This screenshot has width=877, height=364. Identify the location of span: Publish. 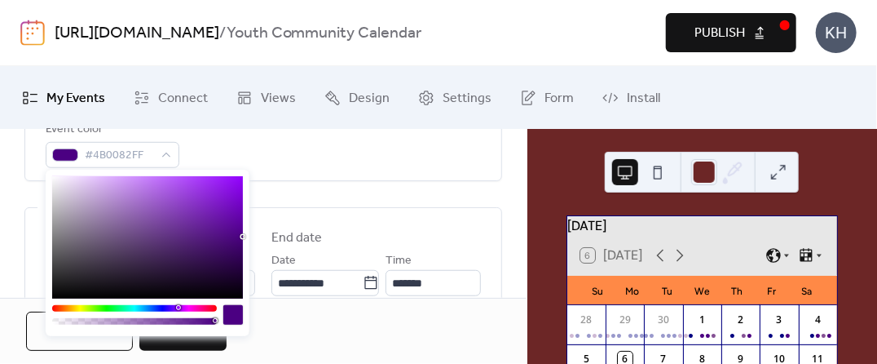
(720, 33).